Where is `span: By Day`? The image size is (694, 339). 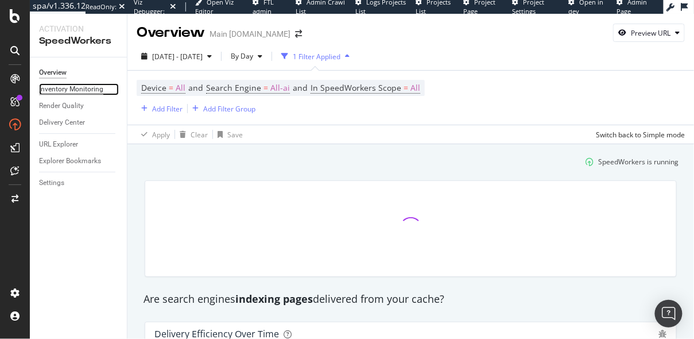 span: By Day is located at coordinates (239, 56).